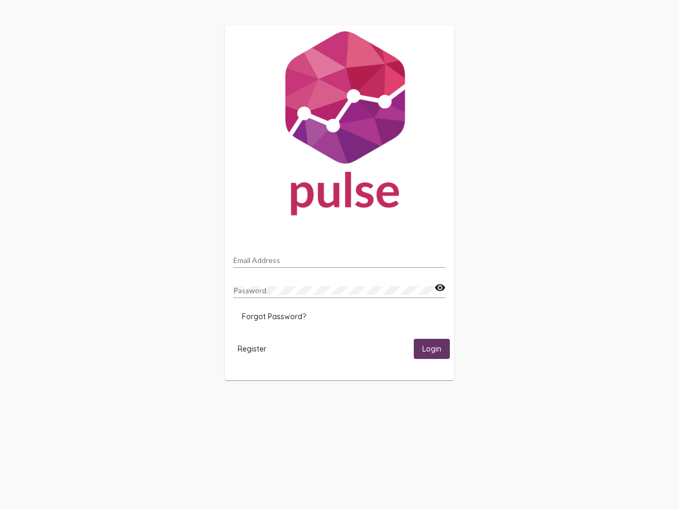  I want to click on span: Forgot Password?, so click(274, 317).